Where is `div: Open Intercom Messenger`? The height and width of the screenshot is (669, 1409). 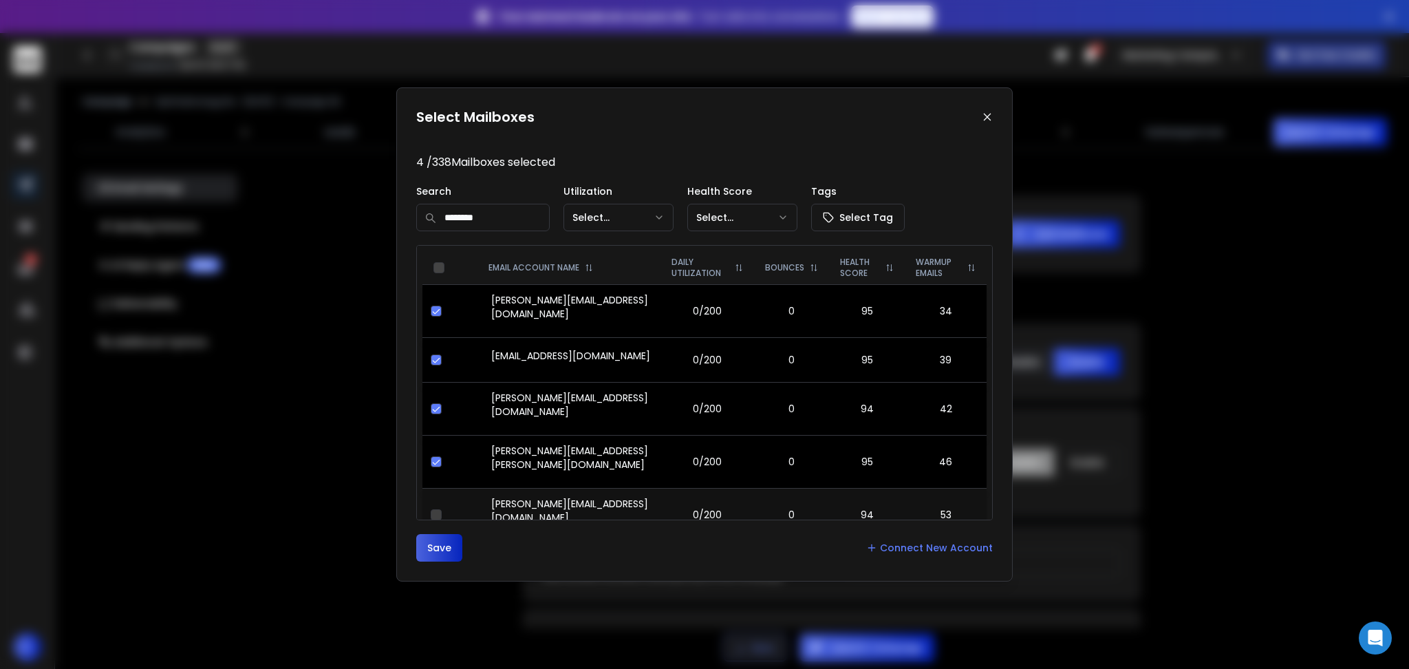 div: Open Intercom Messenger is located at coordinates (1375, 638).